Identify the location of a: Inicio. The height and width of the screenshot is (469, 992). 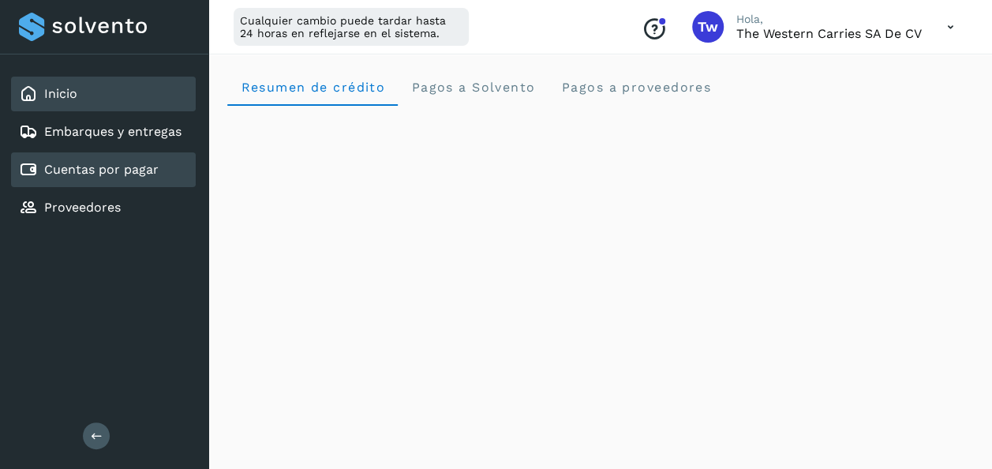
(61, 93).